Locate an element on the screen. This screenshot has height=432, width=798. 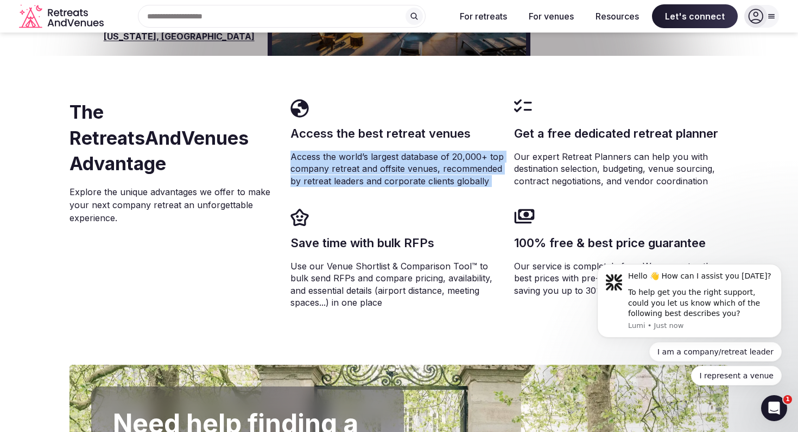
p: Use our Venue Shortlist & Comparison Tool™ to bulk send RFPs and compare pricing, availability, a... is located at coordinates (397, 285).